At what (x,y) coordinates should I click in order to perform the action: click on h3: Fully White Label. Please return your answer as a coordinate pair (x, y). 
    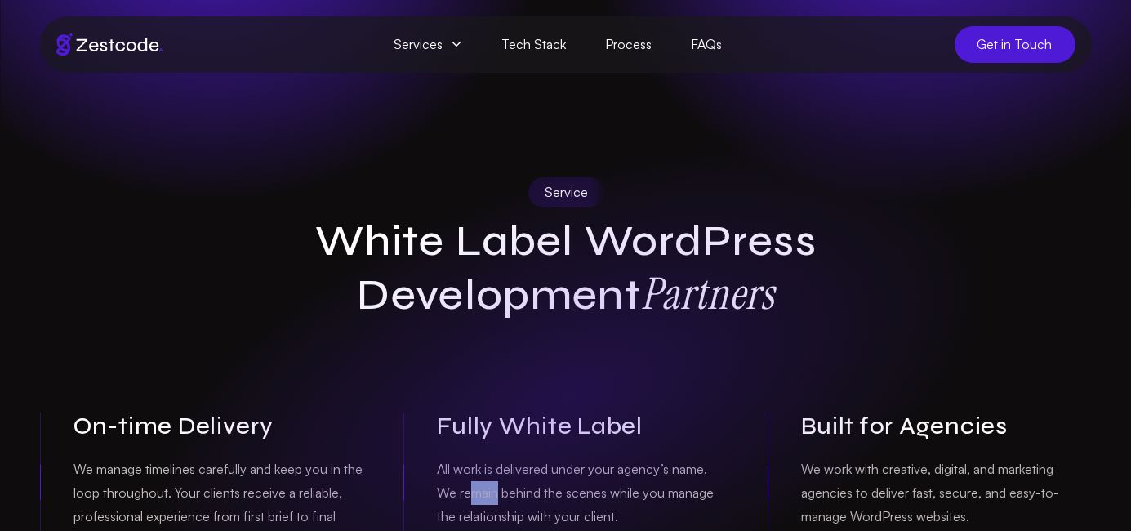
    Looking at the image, I should click on (582, 426).